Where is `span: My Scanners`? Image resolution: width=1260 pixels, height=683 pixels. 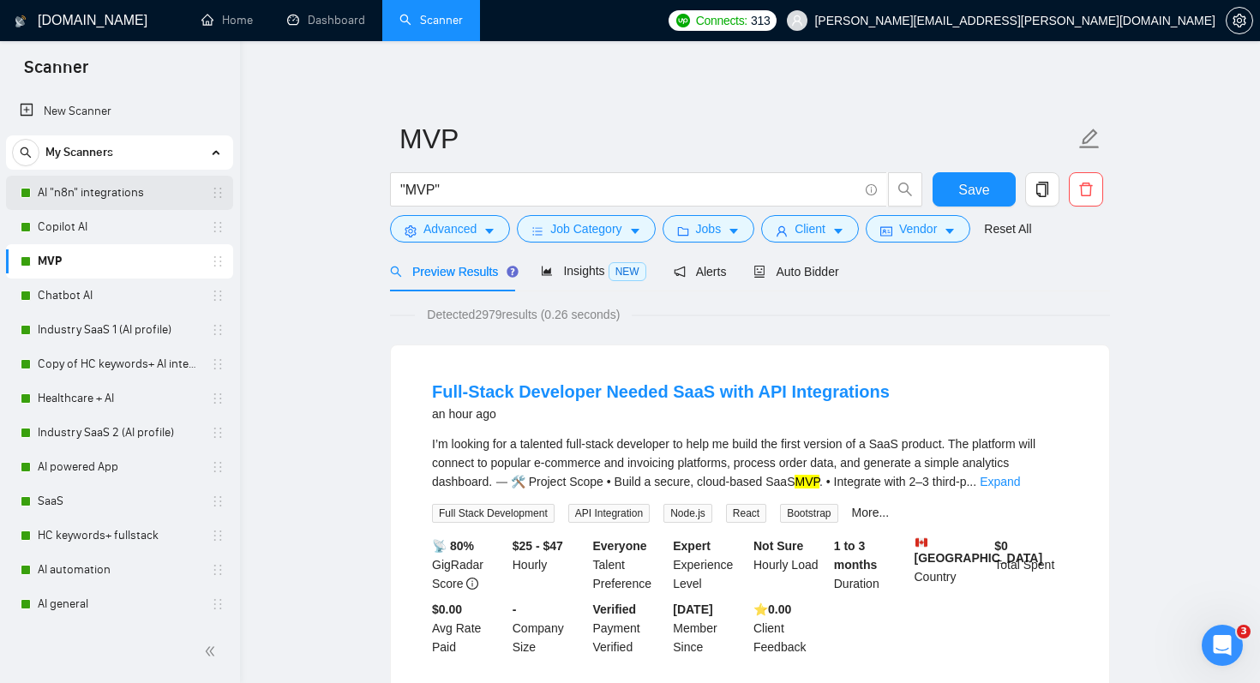
span: My Scanners is located at coordinates (79, 153).